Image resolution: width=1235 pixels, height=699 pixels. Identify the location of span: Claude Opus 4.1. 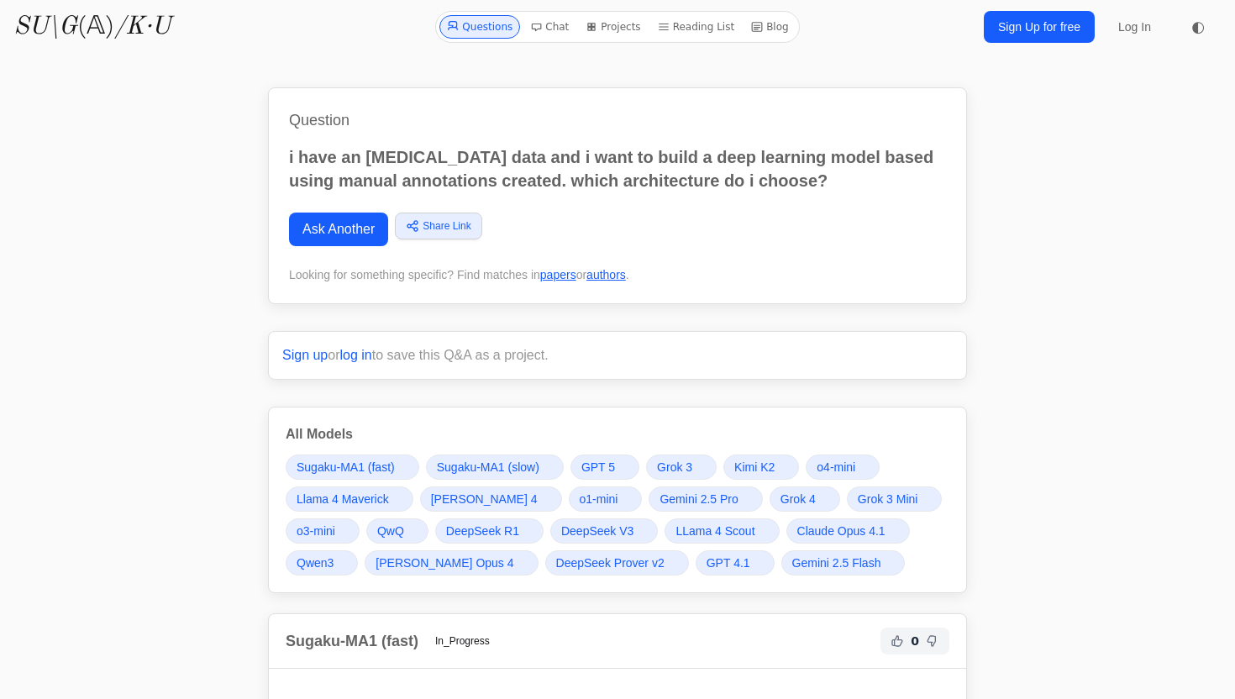
(841, 531).